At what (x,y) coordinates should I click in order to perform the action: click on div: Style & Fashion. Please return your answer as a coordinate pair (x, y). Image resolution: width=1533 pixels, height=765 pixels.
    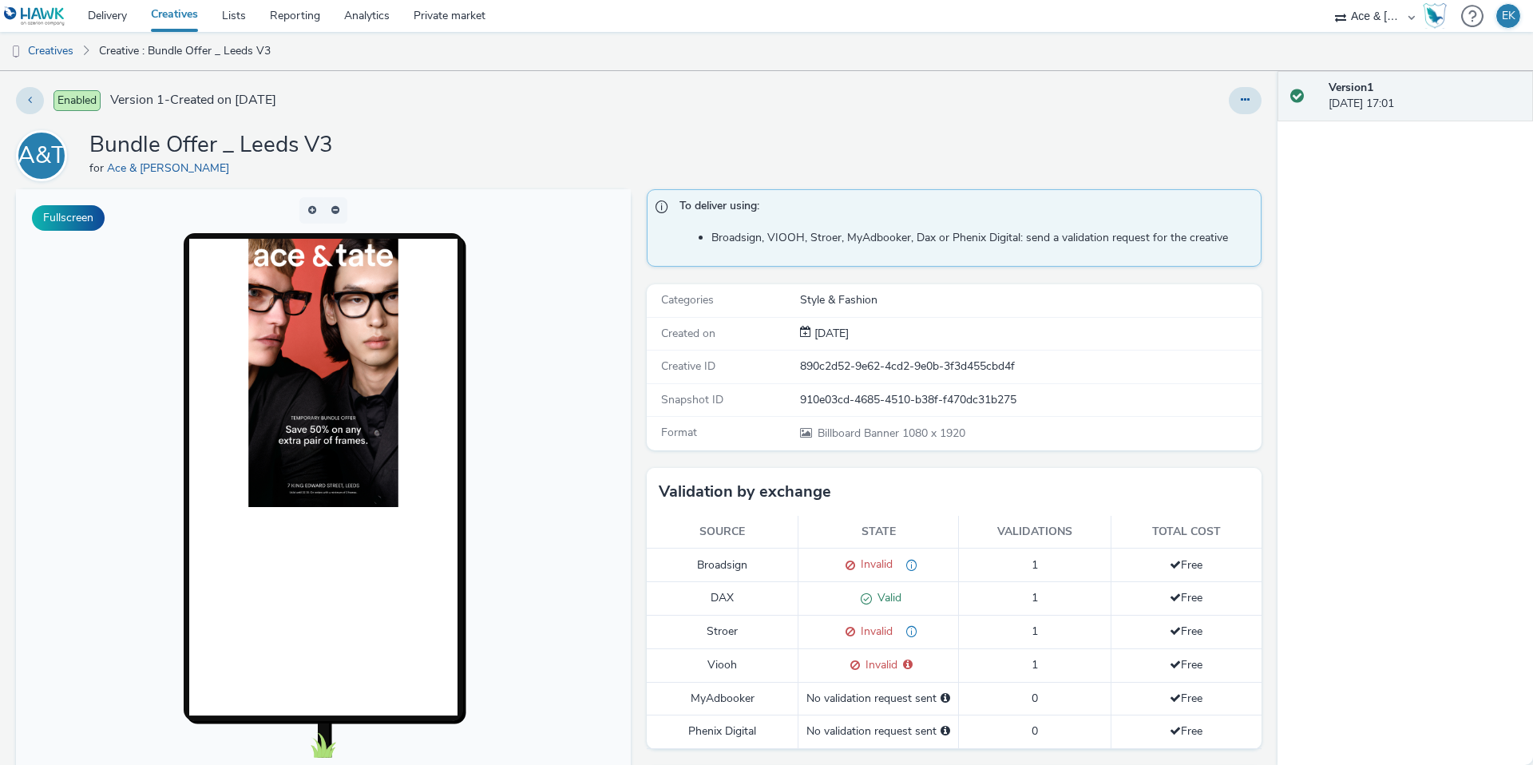
    Looking at the image, I should click on (1030, 300).